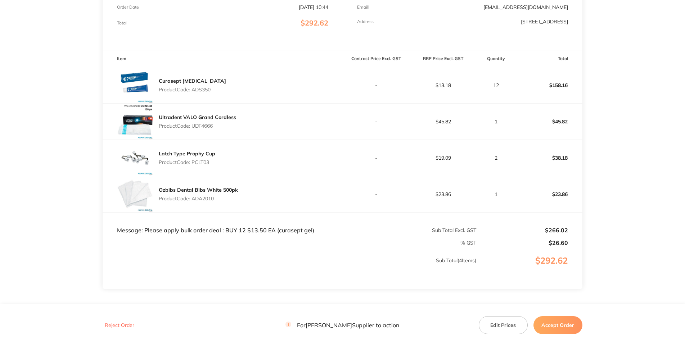 Image resolution: width=685 pixels, height=346 pixels. I want to click on th: RRP Price Excl. GST, so click(443, 59).